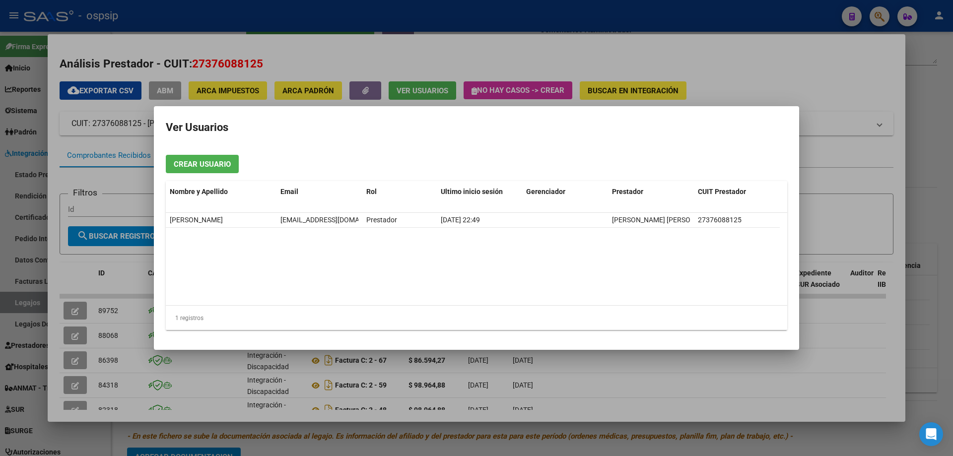  What do you see at coordinates (720, 220) in the screenshot?
I see `span: 27376088125` at bounding box center [720, 220].